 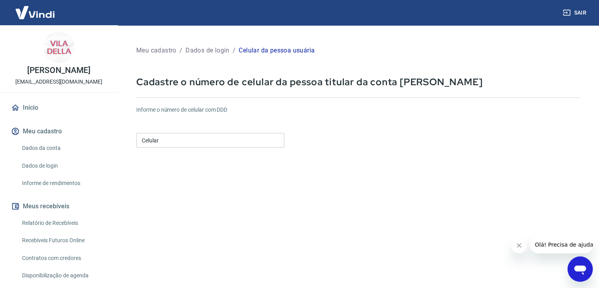 What do you see at coordinates (35, 12) in the screenshot?
I see `img: Vindi` at bounding box center [35, 12].